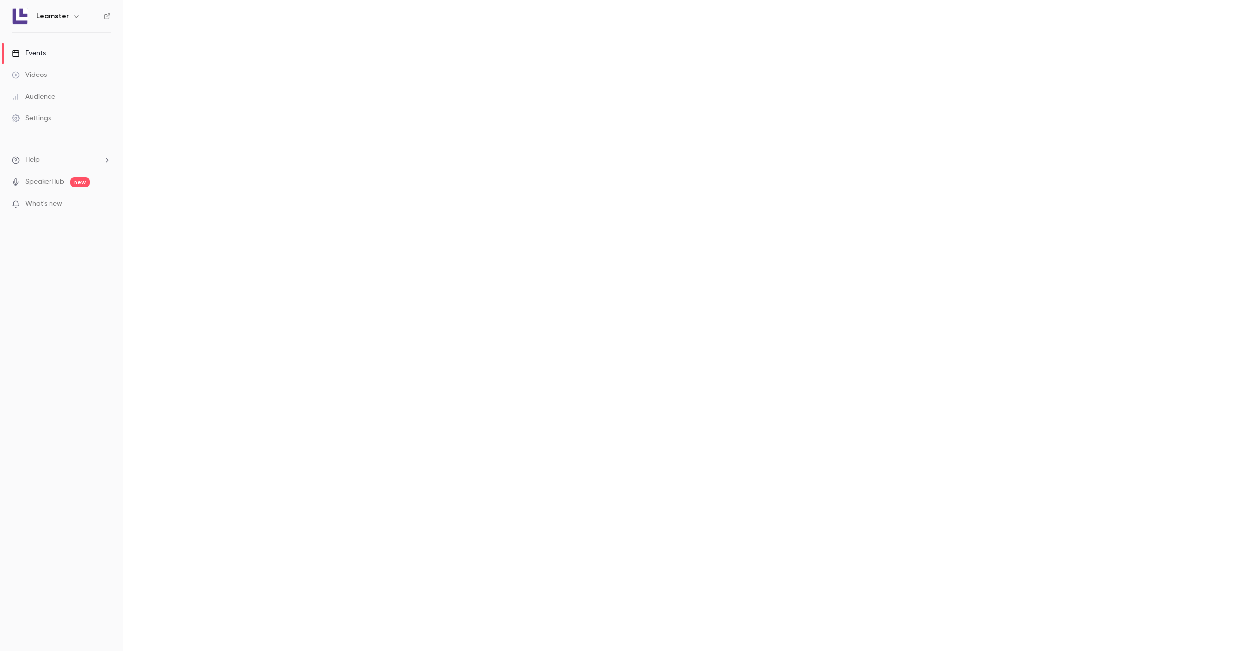 This screenshot has width=1255, height=651. Describe the element at coordinates (45, 182) in the screenshot. I see `a: SpeakerHub` at that location.